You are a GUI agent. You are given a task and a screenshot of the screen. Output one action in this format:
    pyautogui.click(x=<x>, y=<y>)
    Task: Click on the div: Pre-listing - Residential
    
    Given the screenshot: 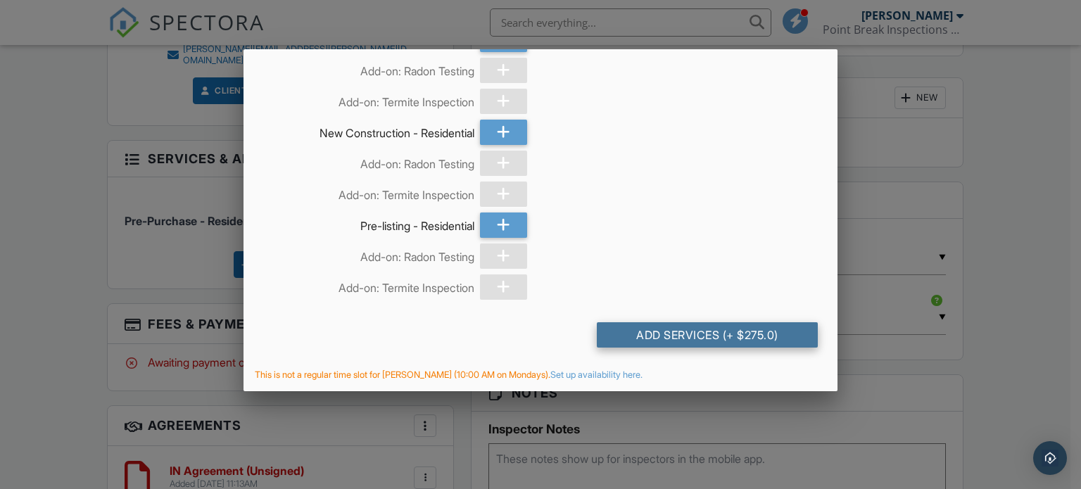 What is the action you would take?
    pyautogui.click(x=369, y=223)
    